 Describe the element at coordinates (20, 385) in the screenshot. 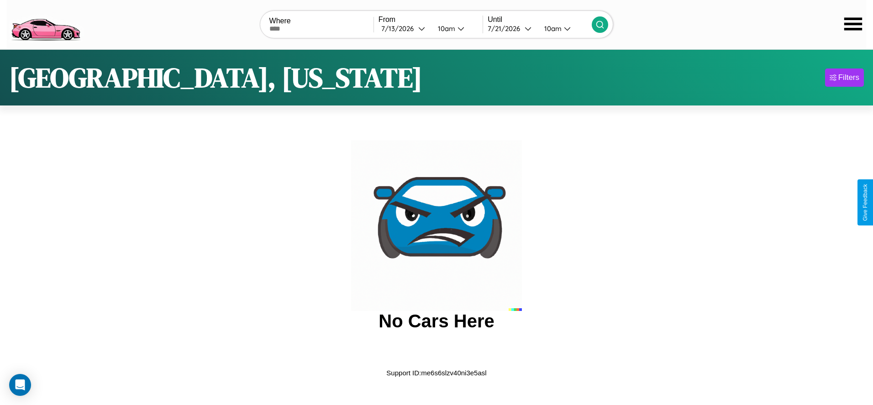

I see `div: Open Intercom Messenger` at that location.